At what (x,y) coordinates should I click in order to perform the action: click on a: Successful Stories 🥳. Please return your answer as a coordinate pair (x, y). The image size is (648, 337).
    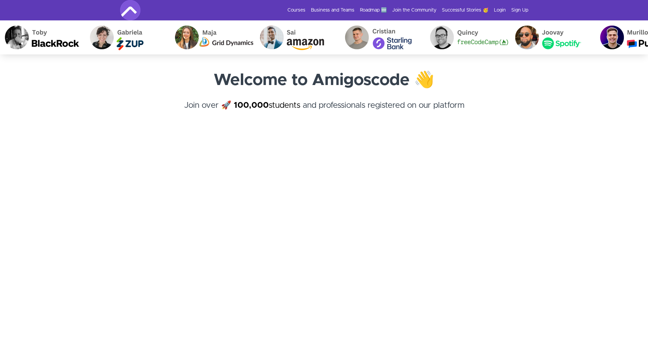
    Looking at the image, I should click on (465, 10).